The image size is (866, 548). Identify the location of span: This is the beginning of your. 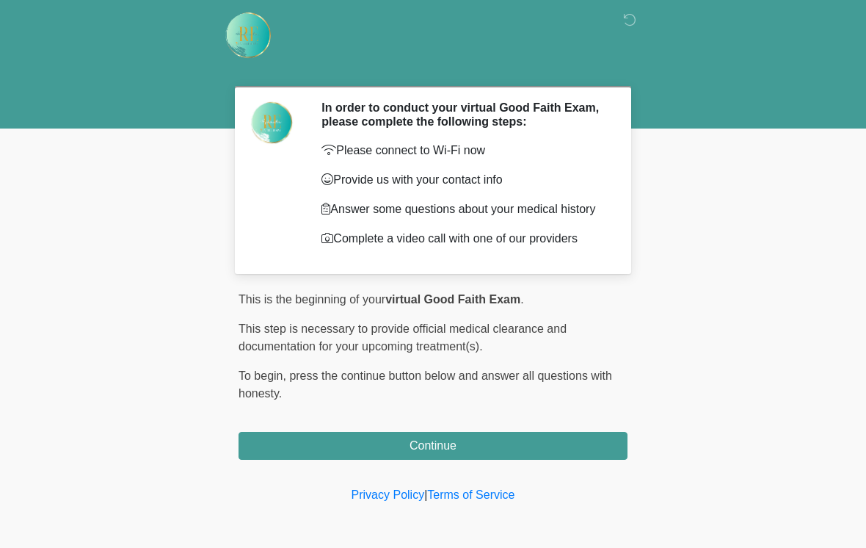
(312, 299).